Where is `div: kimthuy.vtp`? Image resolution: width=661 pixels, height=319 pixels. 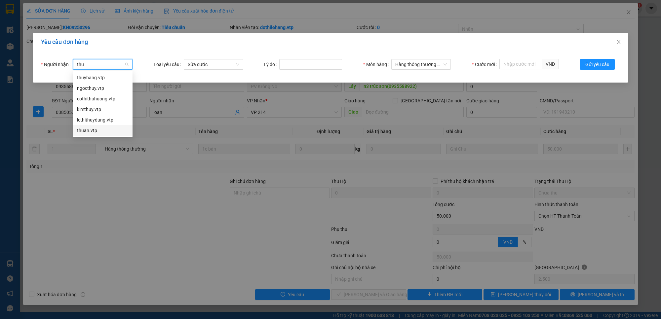 div: kimthuy.vtp is located at coordinates (103, 109).